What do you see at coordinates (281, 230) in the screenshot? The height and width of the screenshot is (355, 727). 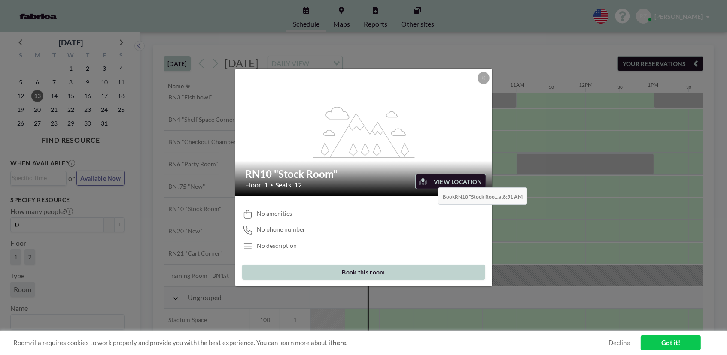 I see `span: No phone number` at bounding box center [281, 230].